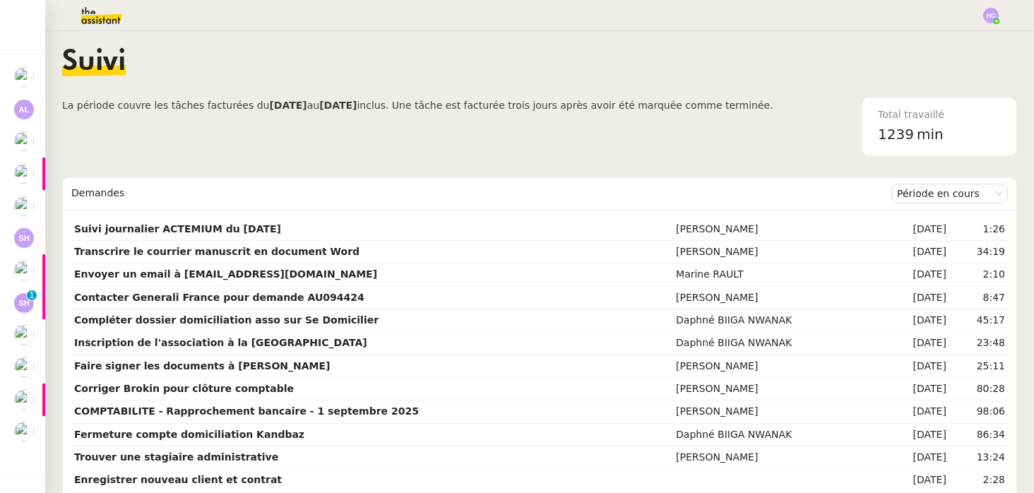 The height and width of the screenshot is (493, 1034). I want to click on nz-select-item: Période en cours, so click(950, 194).